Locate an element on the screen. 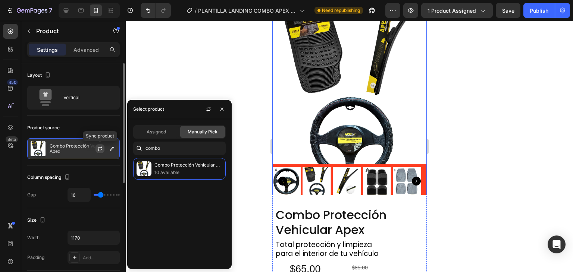 This screenshot has width=573, height=272. div: Add... is located at coordinates (100, 258).